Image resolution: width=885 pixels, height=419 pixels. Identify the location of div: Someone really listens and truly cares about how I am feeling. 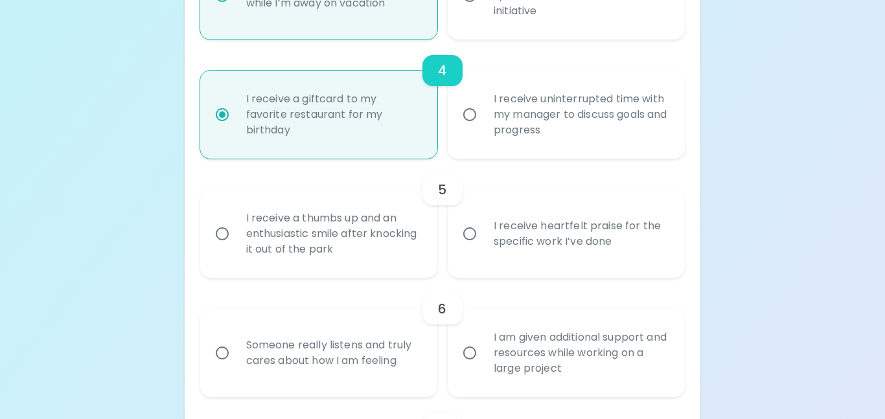
(333, 353).